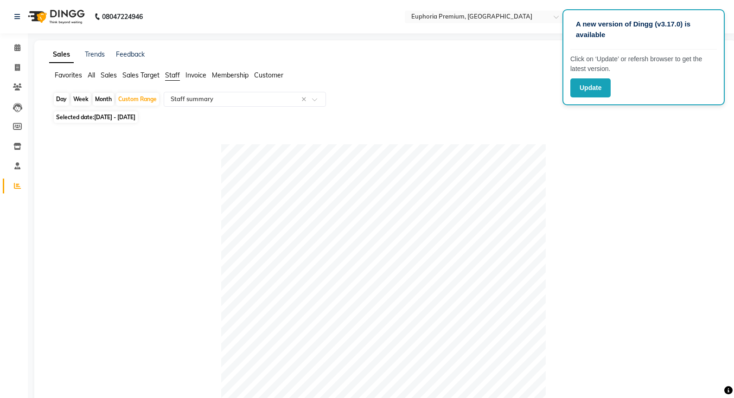 This screenshot has width=734, height=398. What do you see at coordinates (96, 117) in the screenshot?
I see `span: Selected date:` at bounding box center [96, 117].